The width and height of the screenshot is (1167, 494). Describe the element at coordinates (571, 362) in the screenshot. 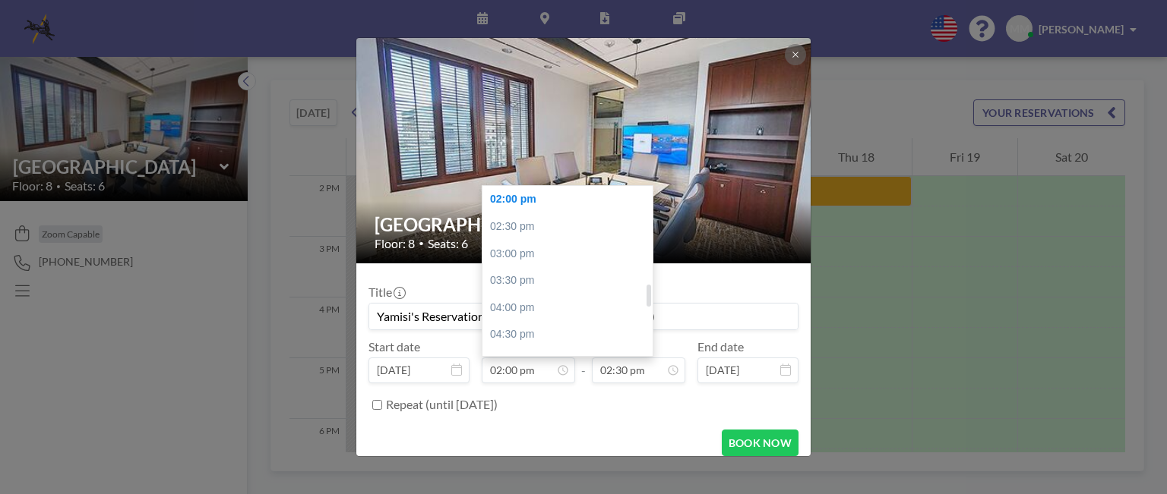

I see `div: 05:00 pm` at that location.